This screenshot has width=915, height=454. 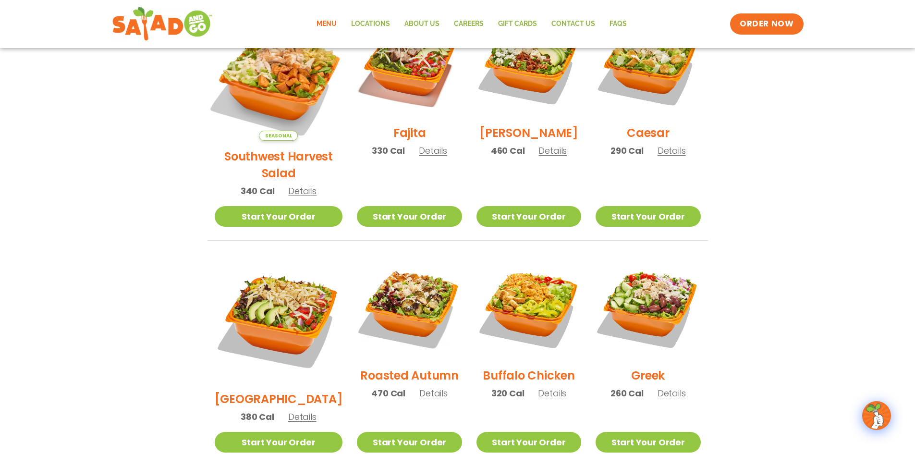 What do you see at coordinates (529, 65) in the screenshot?
I see `img: Product photo for Cobb Salad` at bounding box center [529, 65].